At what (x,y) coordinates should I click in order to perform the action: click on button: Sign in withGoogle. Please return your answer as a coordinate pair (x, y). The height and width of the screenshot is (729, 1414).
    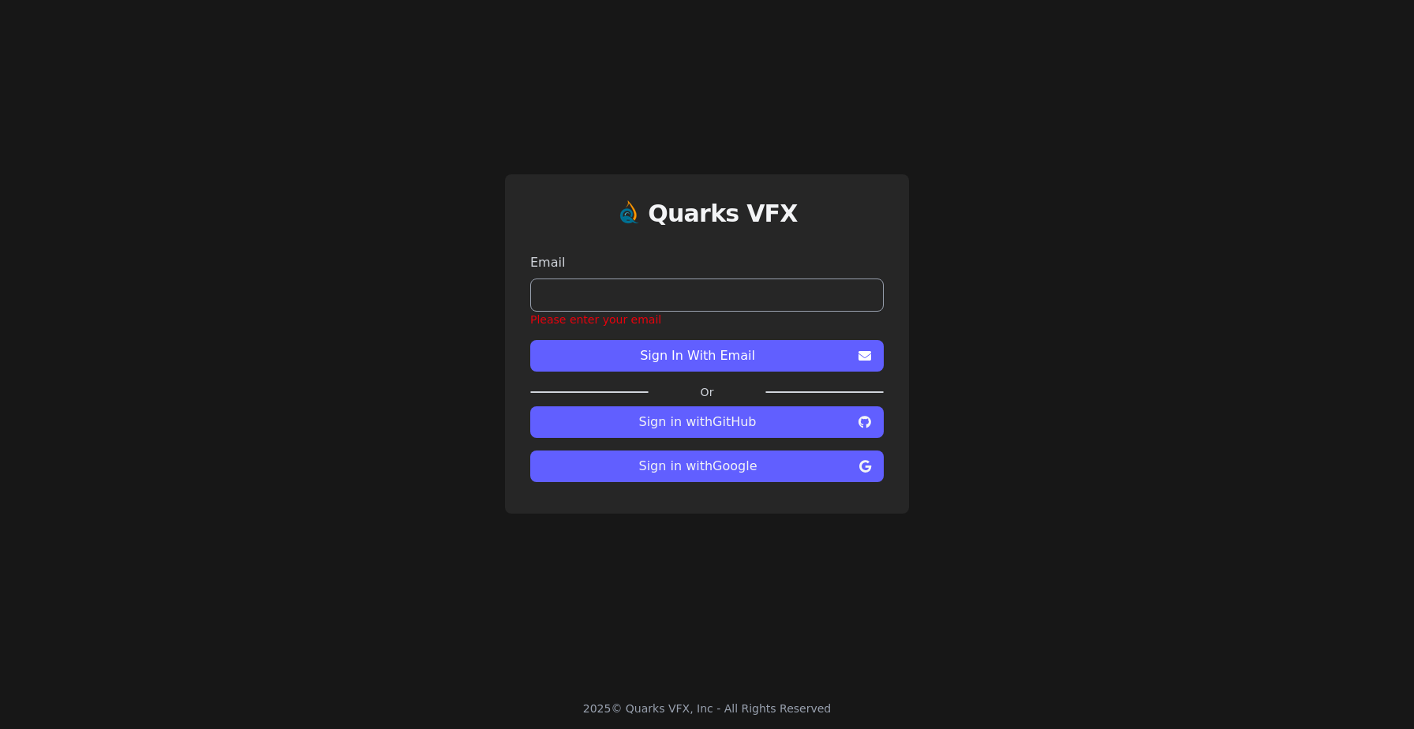
    Looking at the image, I should click on (707, 466).